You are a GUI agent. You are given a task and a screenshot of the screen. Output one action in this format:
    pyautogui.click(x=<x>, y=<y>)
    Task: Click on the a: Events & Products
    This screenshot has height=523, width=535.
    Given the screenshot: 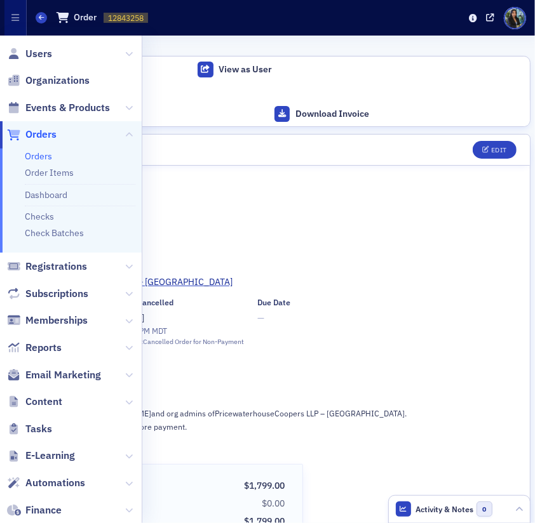 What is the action you would take?
    pyautogui.click(x=58, y=108)
    